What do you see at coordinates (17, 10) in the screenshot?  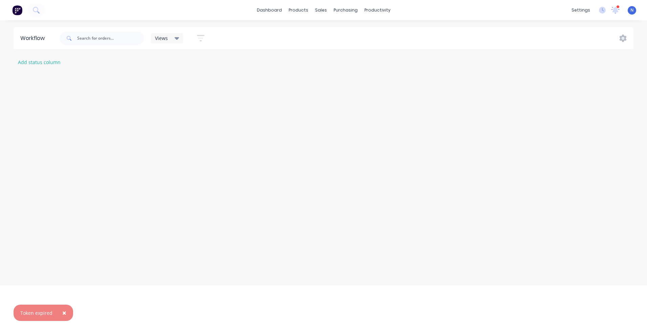 I see `img: Factory` at bounding box center [17, 10].